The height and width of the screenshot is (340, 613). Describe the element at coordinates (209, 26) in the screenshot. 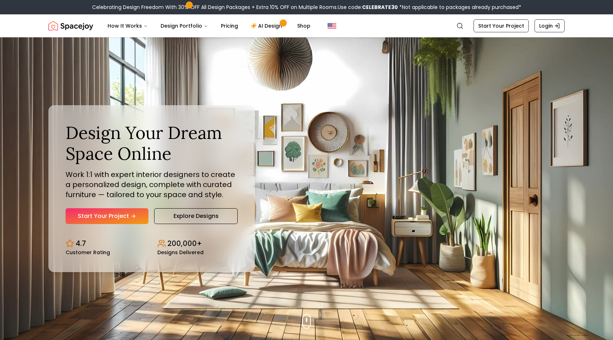

I see `nav: Main` at that location.